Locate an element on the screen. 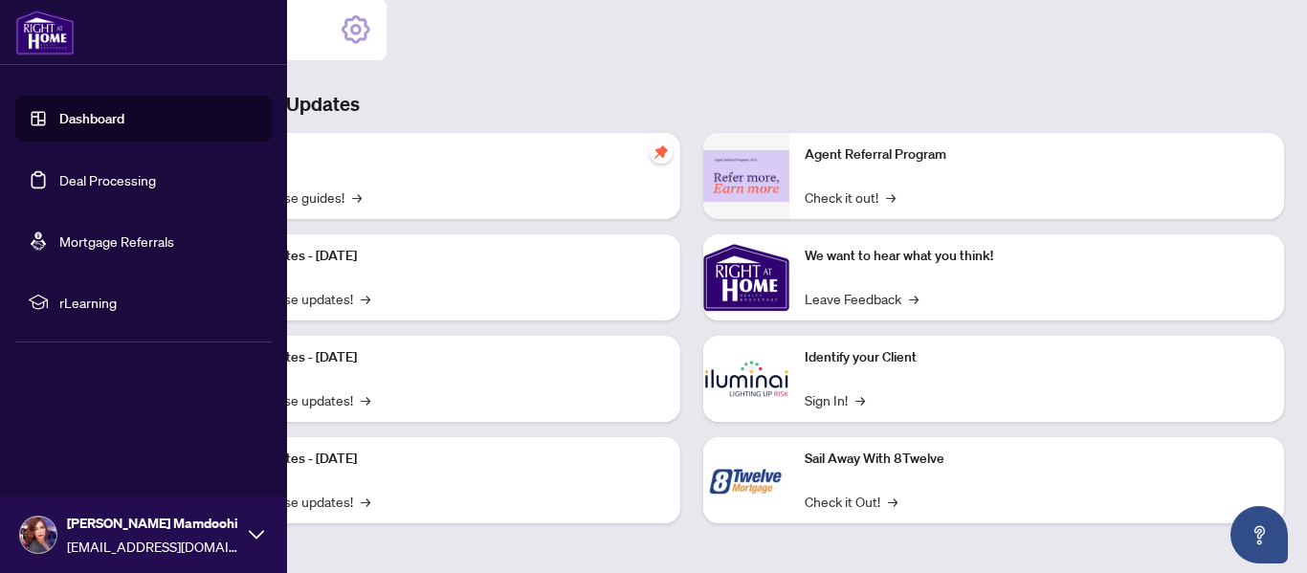 The height and width of the screenshot is (573, 1307). button: Open asap is located at coordinates (1259, 535).